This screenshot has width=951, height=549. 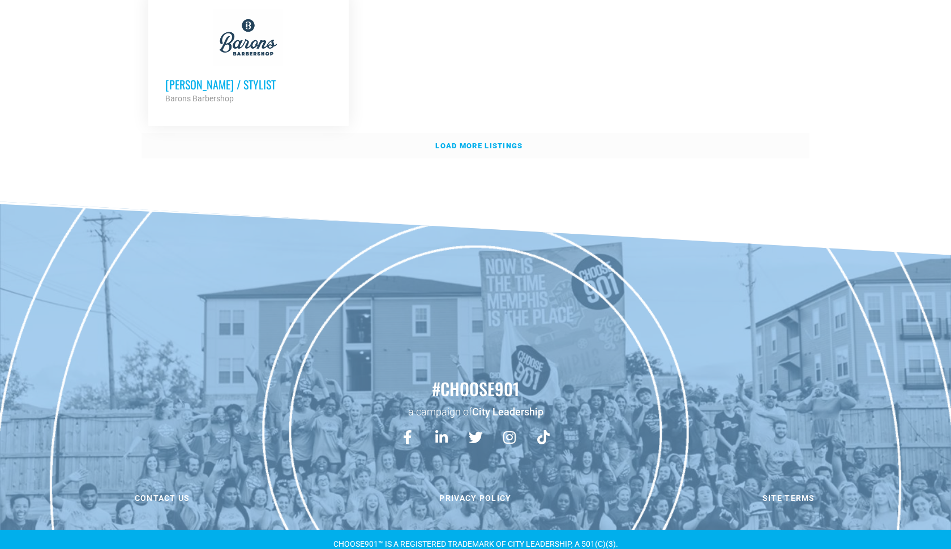 What do you see at coordinates (788, 498) in the screenshot?
I see `a: Site Terms` at bounding box center [788, 498].